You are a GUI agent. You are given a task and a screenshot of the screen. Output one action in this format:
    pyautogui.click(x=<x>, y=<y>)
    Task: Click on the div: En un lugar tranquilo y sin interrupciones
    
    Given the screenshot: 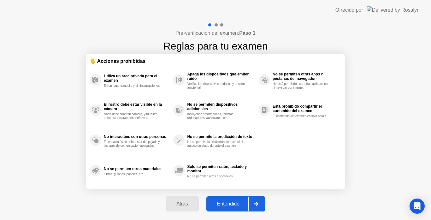 What is the action you would take?
    pyautogui.click(x=133, y=86)
    